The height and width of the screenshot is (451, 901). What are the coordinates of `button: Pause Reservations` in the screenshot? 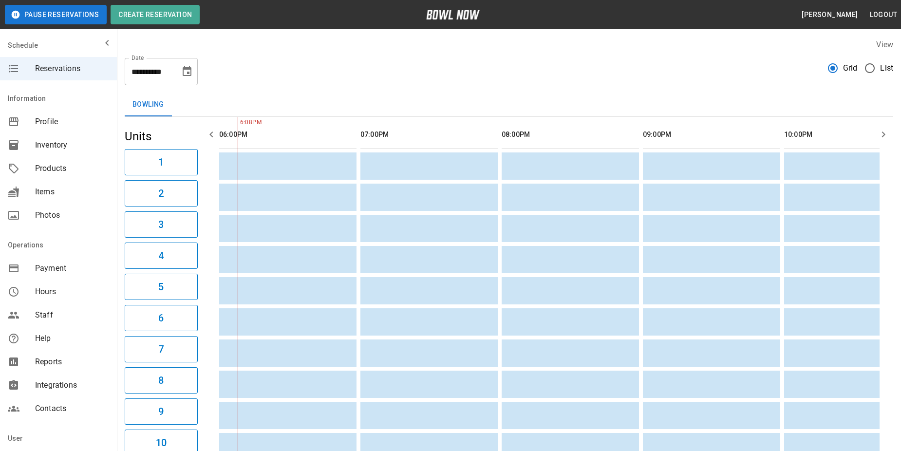 It's located at (56, 15).